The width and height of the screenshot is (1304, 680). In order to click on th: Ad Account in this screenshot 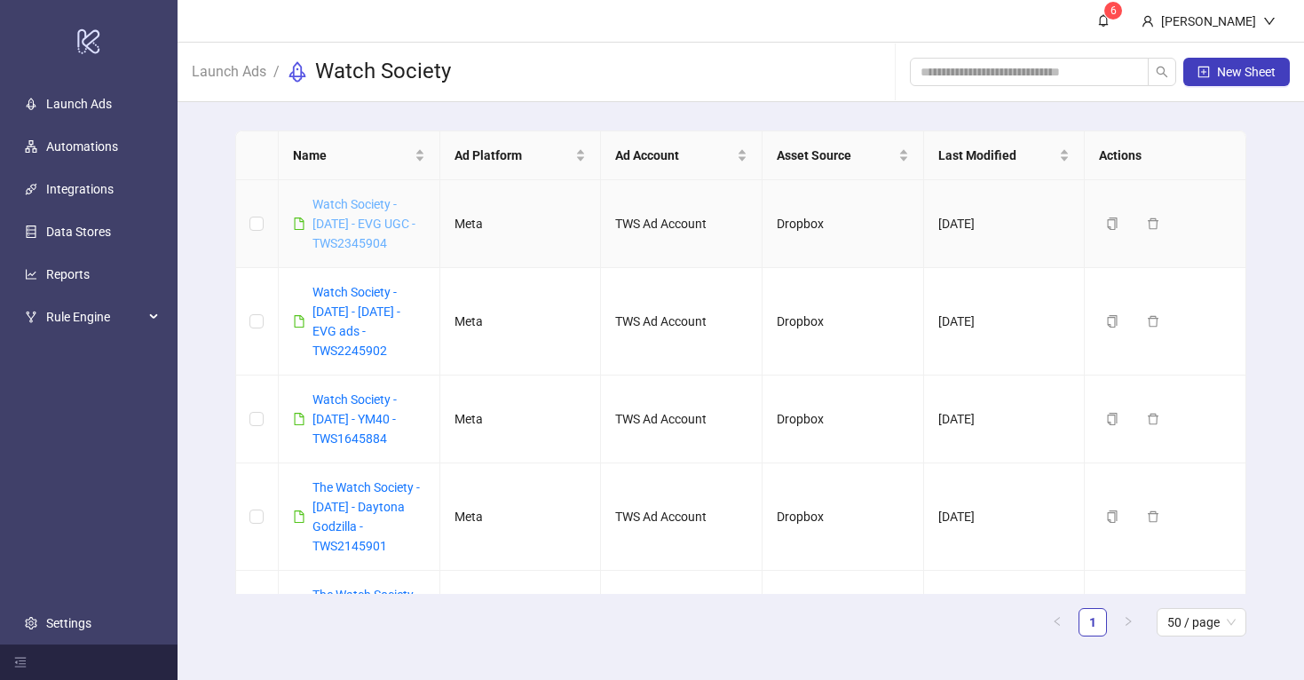, I will do `click(682, 155)`.